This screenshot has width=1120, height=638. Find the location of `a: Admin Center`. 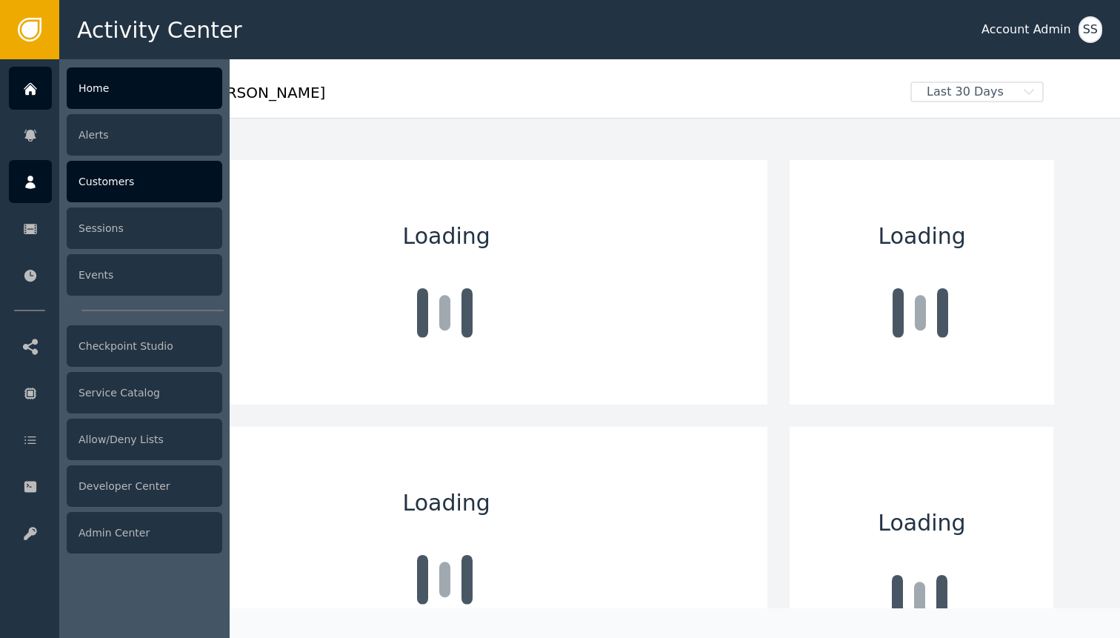

a: Admin Center is located at coordinates (116, 532).